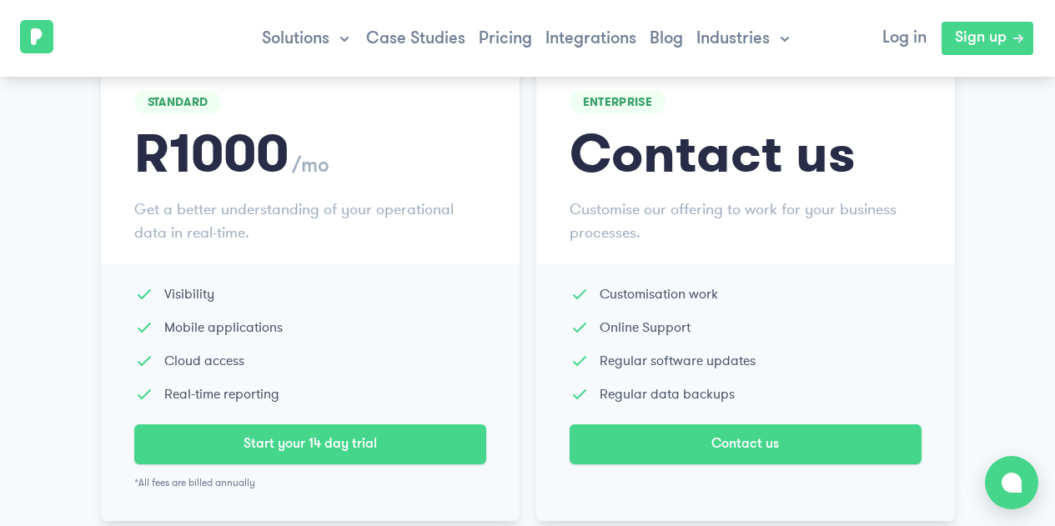 The height and width of the screenshot is (526, 1055). Describe the element at coordinates (745, 445) in the screenshot. I see `span: Contact us` at that location.